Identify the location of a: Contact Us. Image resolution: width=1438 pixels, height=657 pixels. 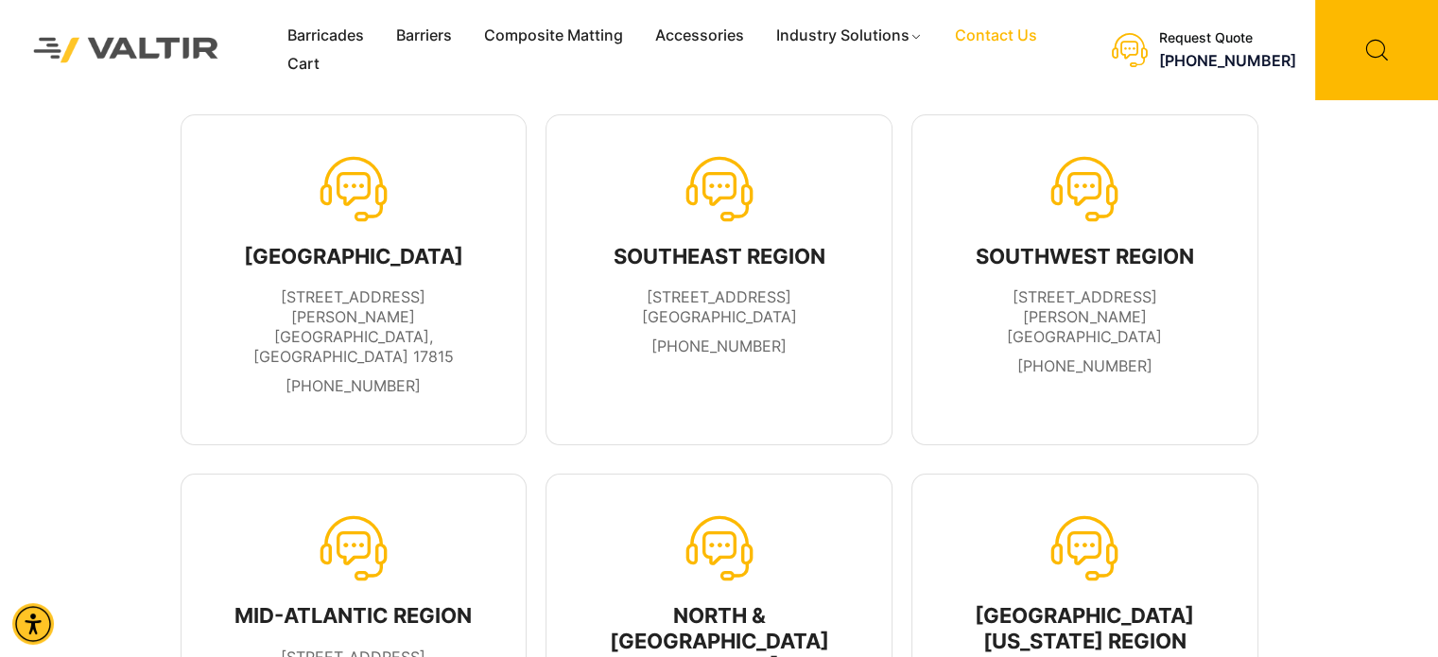
(995, 36).